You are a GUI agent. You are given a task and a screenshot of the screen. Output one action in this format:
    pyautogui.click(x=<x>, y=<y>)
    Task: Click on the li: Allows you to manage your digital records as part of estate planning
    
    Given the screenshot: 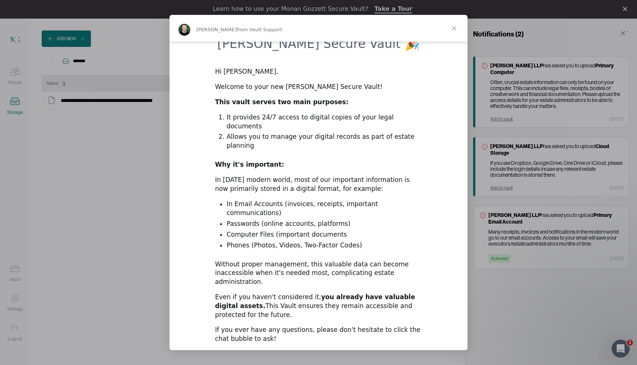 What is the action you would take?
    pyautogui.click(x=324, y=142)
    